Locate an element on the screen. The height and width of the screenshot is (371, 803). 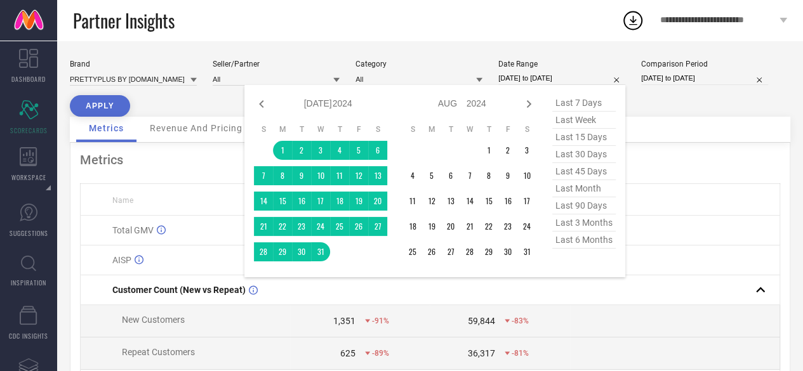
td: Tue Jul 30 2024 is located at coordinates (301, 252).